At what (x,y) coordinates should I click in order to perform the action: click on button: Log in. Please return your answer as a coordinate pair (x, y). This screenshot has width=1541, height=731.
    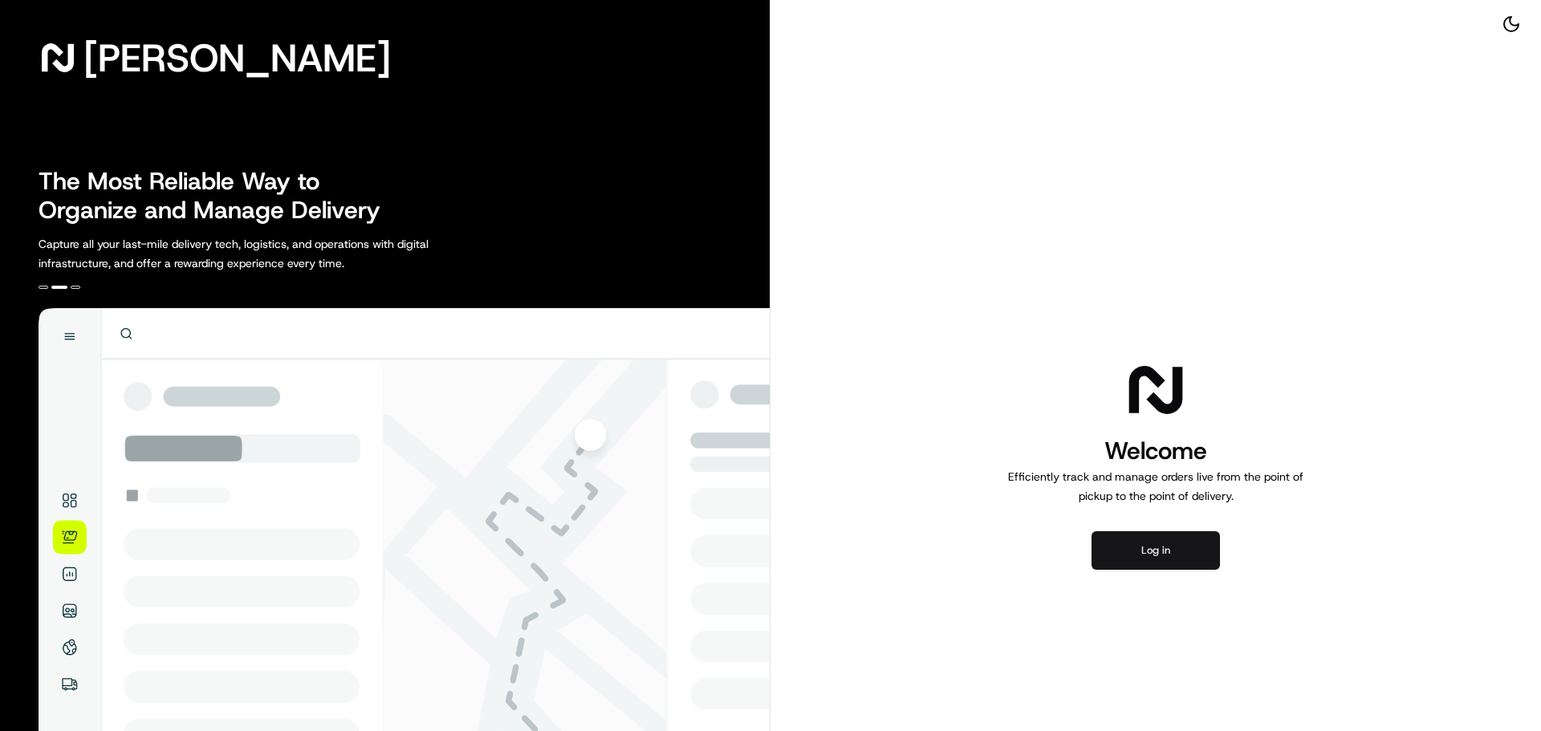
    Looking at the image, I should click on (1156, 551).